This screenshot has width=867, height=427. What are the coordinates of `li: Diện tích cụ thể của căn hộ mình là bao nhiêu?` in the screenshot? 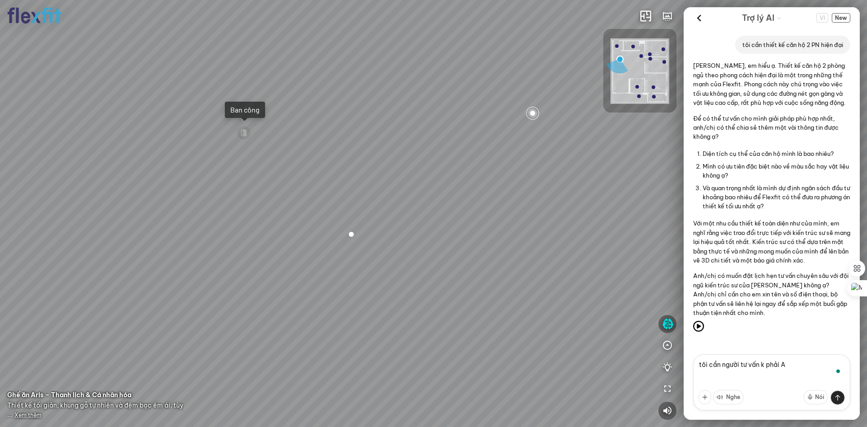 It's located at (776, 154).